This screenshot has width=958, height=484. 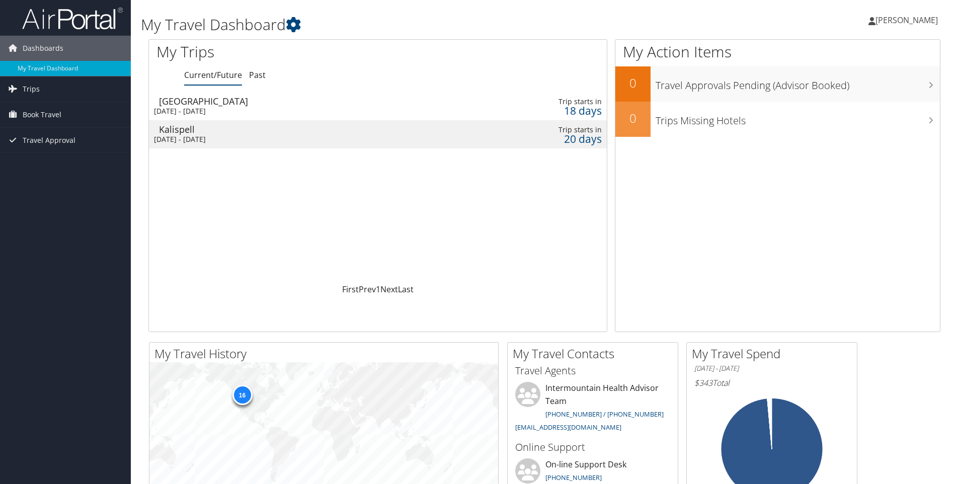 What do you see at coordinates (389, 289) in the screenshot?
I see `a: Next` at bounding box center [389, 289].